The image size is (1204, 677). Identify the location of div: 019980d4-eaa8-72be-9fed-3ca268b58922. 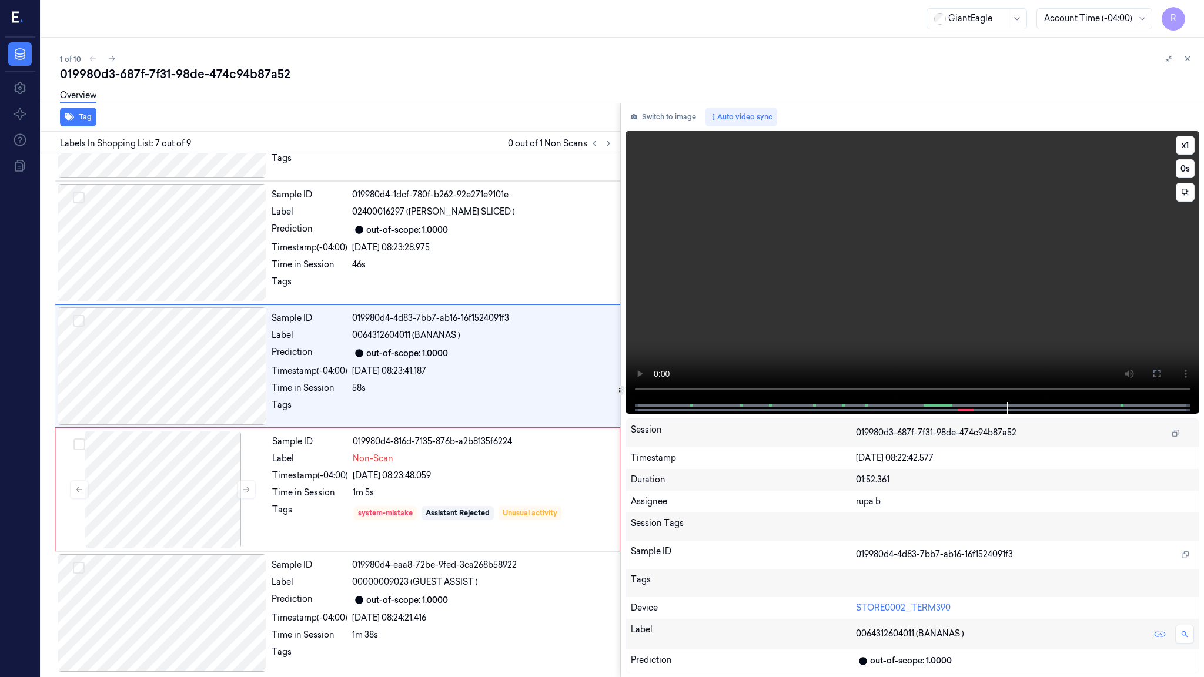
(483, 565).